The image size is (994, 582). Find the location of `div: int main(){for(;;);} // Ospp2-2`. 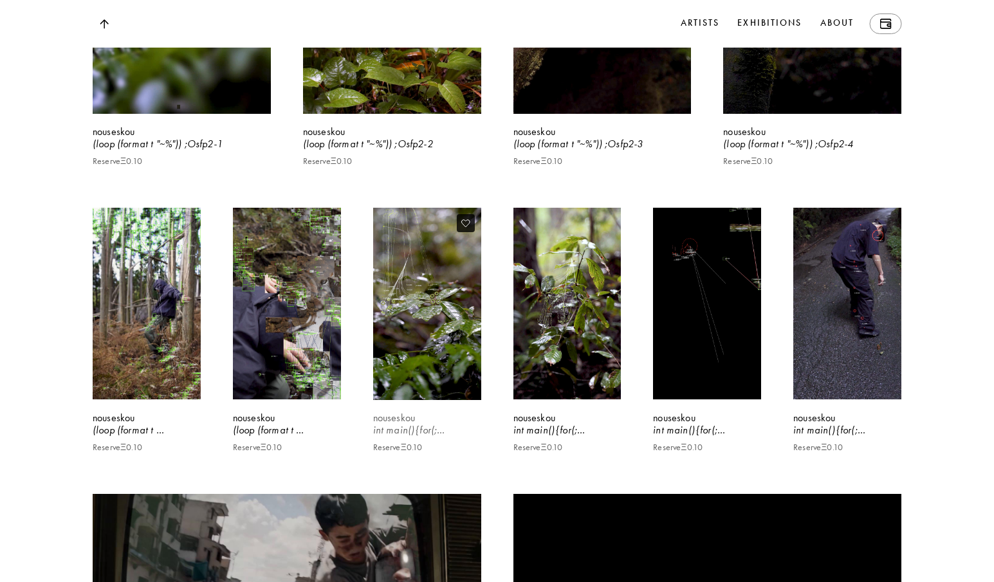

div: int main(){for(;;);} // Ospp2-2 is located at coordinates (847, 430).